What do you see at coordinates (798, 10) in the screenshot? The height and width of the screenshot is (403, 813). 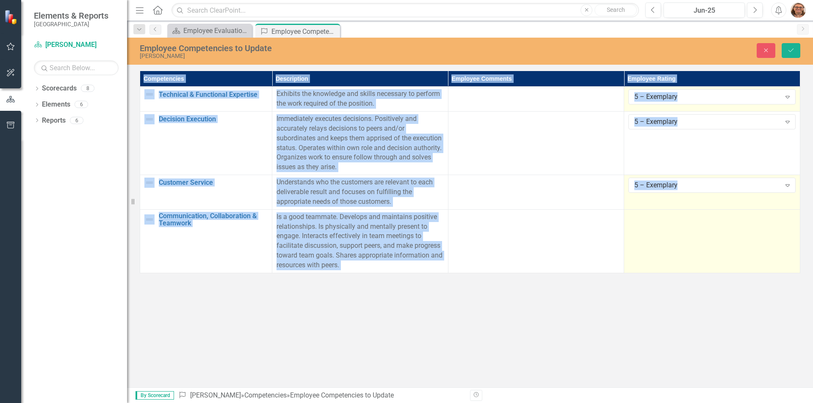 I see `button: Ashley Akerlund` at bounding box center [798, 10].